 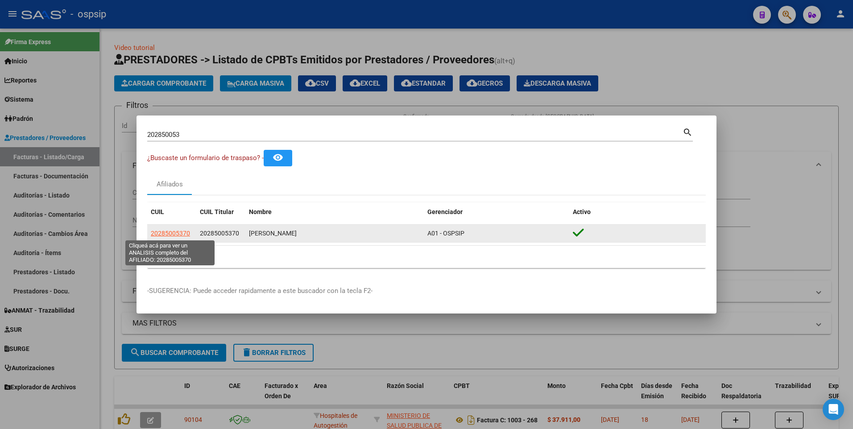 What do you see at coordinates (217, 212) in the screenshot?
I see `span: CUIL Titular` at bounding box center [217, 212].